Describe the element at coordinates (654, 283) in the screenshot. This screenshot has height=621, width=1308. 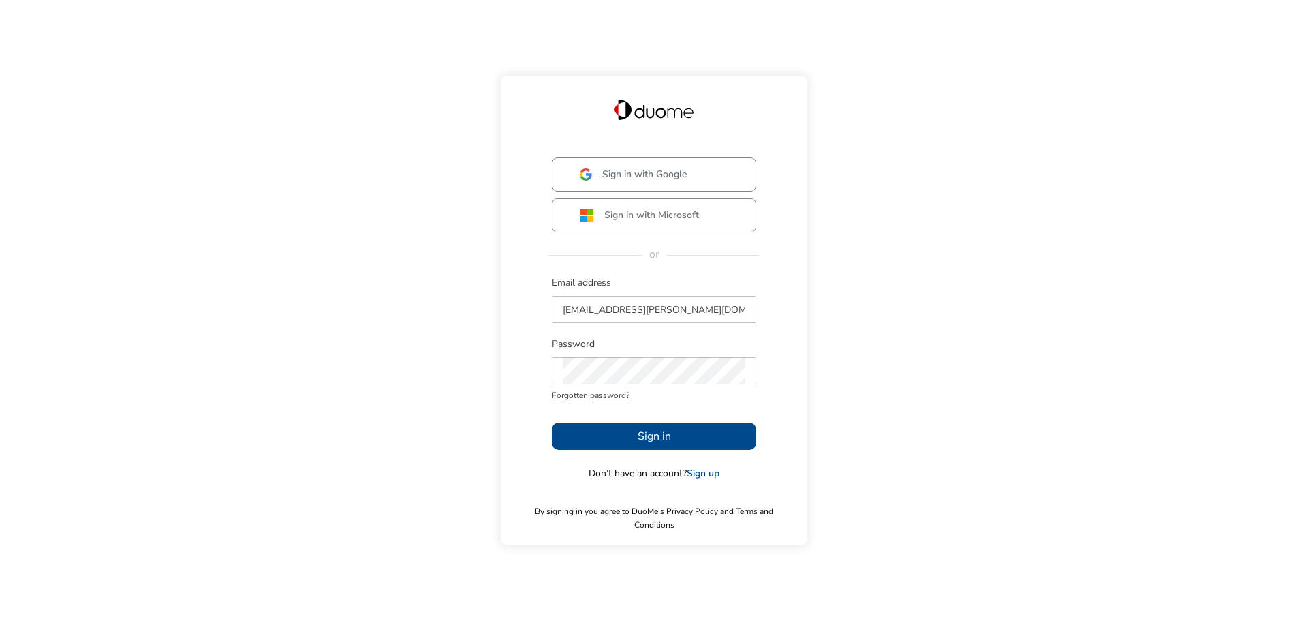
I see `span: Email address` at that location.